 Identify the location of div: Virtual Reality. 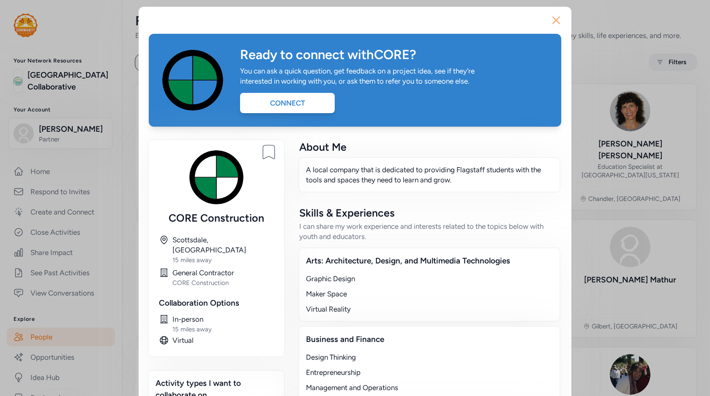
(429, 309).